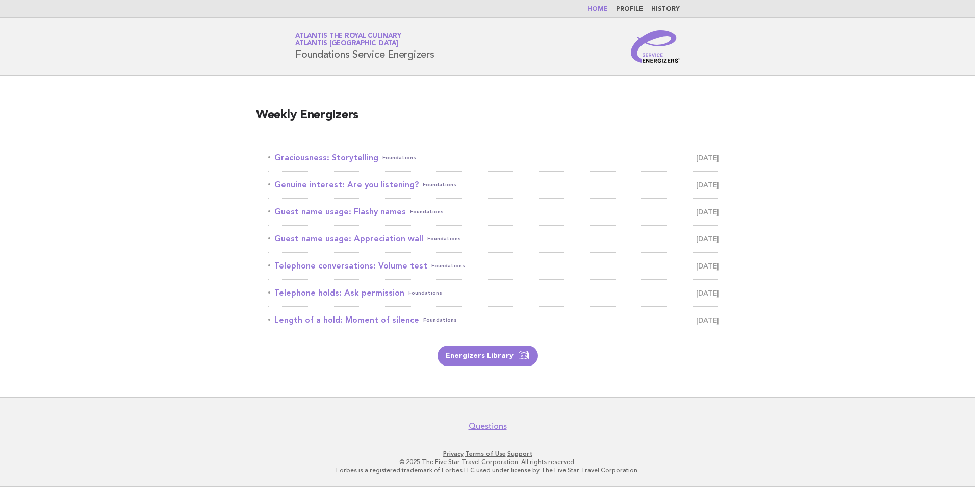  Describe the element at coordinates (488, 426) in the screenshot. I see `a: Questions` at that location.